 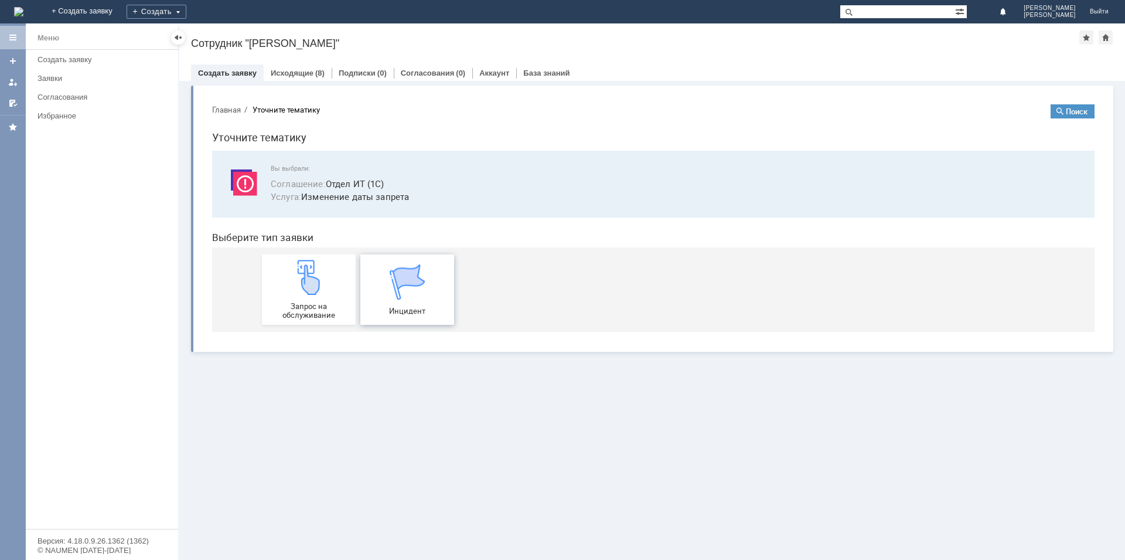 I want to click on div: Меню, so click(x=48, y=38).